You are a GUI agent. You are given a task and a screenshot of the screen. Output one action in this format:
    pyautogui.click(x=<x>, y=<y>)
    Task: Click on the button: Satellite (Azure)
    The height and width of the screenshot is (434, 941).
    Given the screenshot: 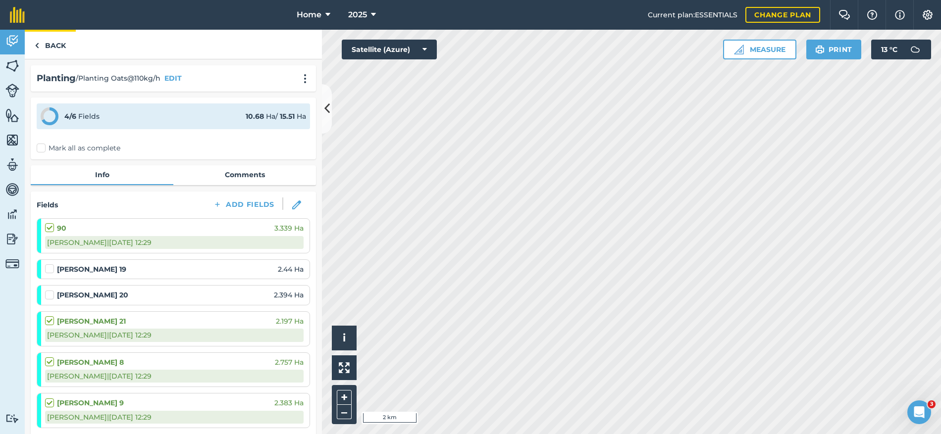 What is the action you would take?
    pyautogui.click(x=389, y=50)
    